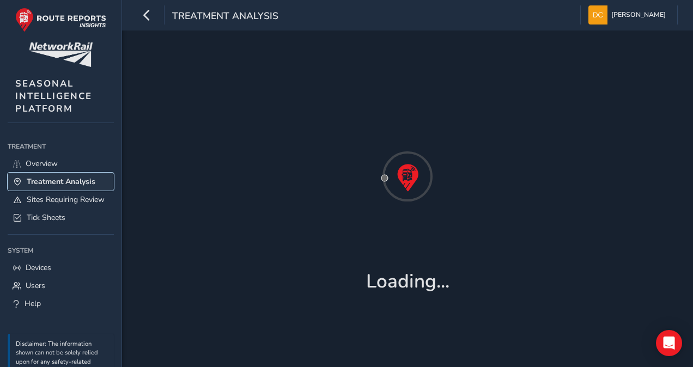 The height and width of the screenshot is (367, 693). What do you see at coordinates (60, 199) in the screenshot?
I see `a: Sites Requiring Review` at bounding box center [60, 199].